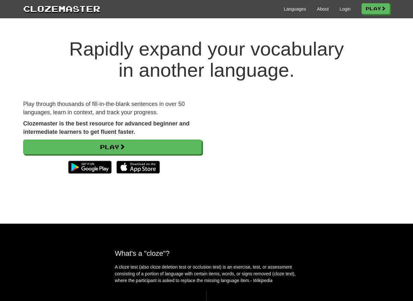 This screenshot has width=413, height=301. What do you see at coordinates (138, 167) in the screenshot?
I see `img: Download_on_the_App_Store_Badge_US-UK_135x40-25178aeef6eb6b83b96f5f2d004eda3bffbb37122de64afbaef7...` at bounding box center [138, 167].